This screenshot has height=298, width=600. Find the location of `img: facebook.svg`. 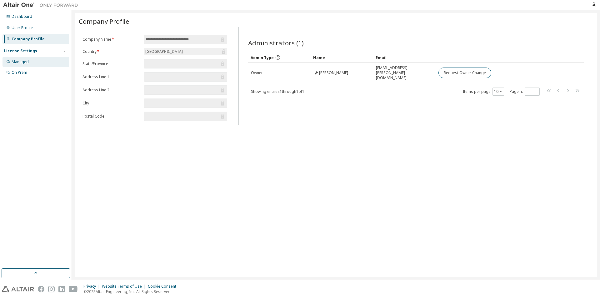

img: facebook.svg is located at coordinates (41, 289).